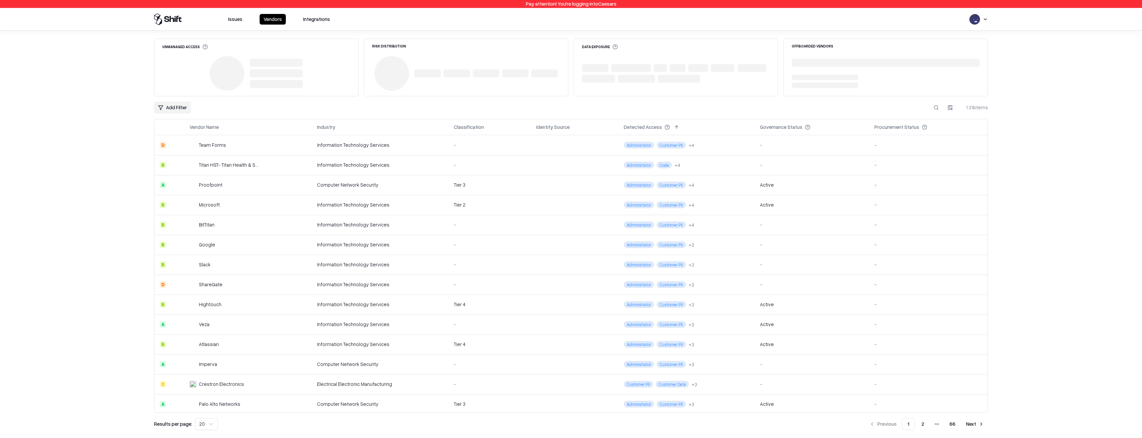 The image size is (1142, 438). Describe the element at coordinates (193, 384) in the screenshot. I see `img: Crestron Electronics` at that location.